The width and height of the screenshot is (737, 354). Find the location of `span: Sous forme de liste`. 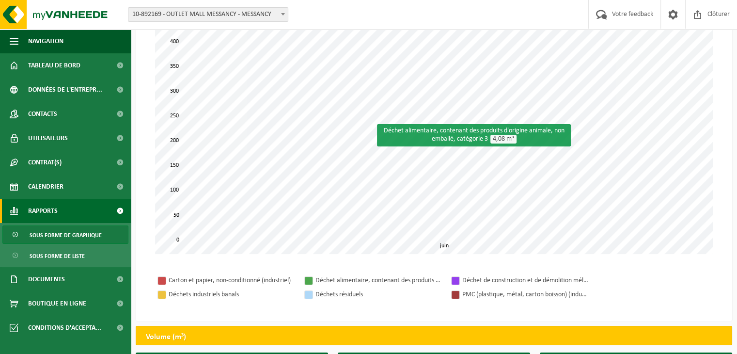

span: Sous forme de liste is located at coordinates (57, 256).